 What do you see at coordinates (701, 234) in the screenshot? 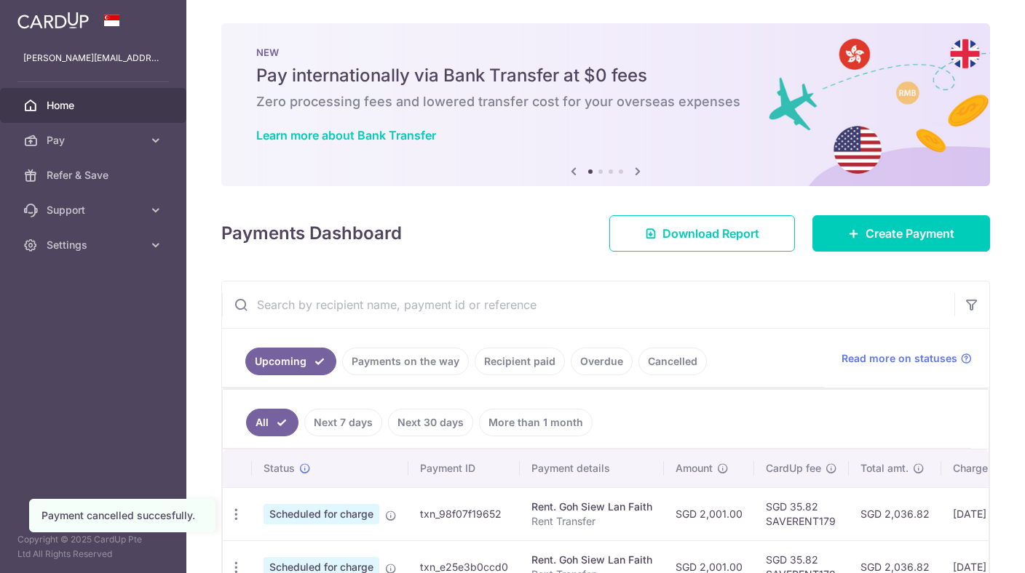
I see `a: Download Report` at bounding box center [701, 234].